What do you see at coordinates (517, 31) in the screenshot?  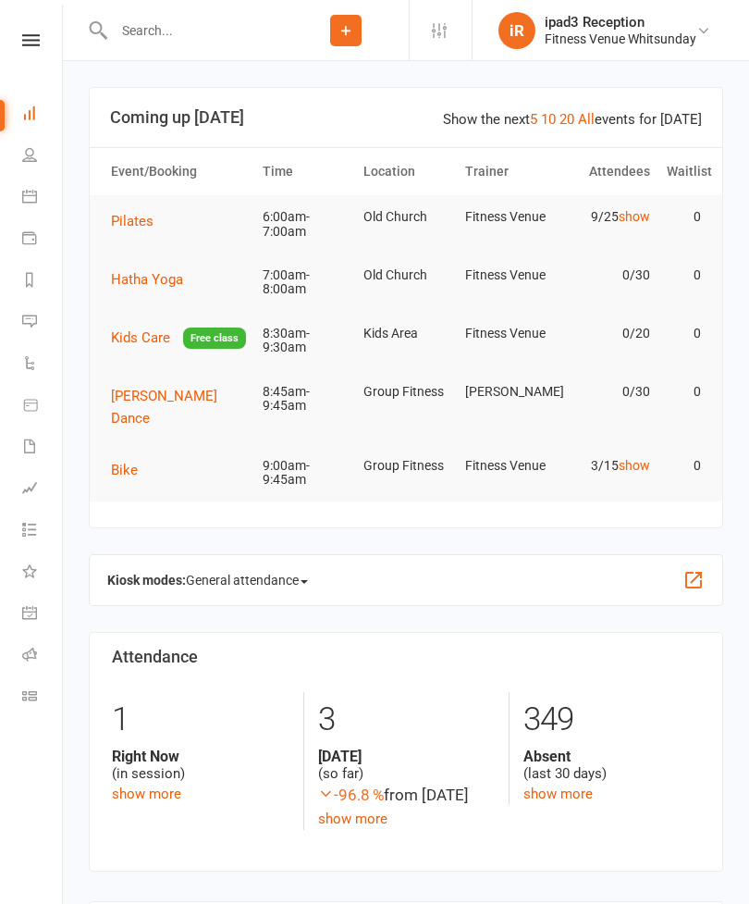 I see `div: iR` at bounding box center [517, 31].